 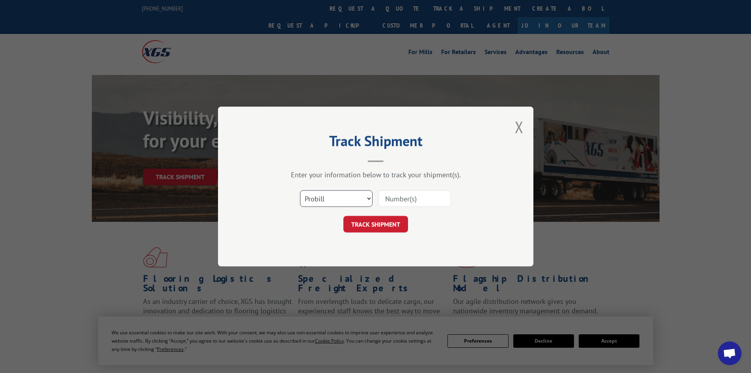 What do you see at coordinates (376, 224) in the screenshot?
I see `button: TRACK SHIPMENT` at bounding box center [376, 224].